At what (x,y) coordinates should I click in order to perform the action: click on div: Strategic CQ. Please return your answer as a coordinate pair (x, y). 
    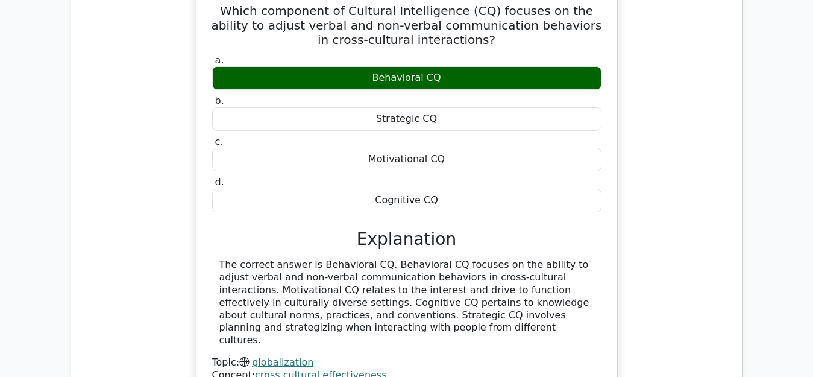
    Looking at the image, I should click on (407, 119).